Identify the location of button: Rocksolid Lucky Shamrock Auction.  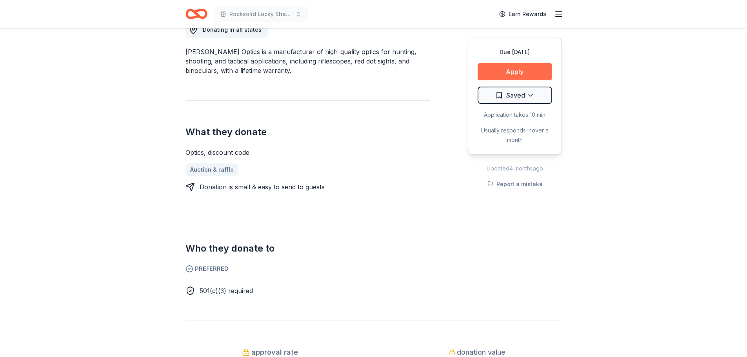
(261, 14).